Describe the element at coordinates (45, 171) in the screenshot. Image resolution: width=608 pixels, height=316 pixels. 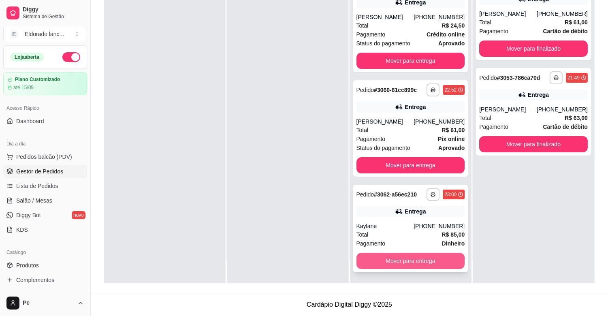
I see `a: Gestor de Pedidos` at that location.